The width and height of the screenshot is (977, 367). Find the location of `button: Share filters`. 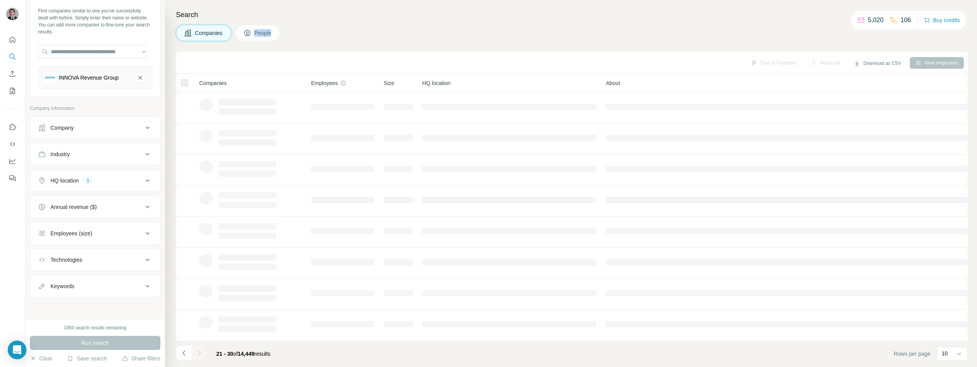

button: Share filters is located at coordinates (141, 358).